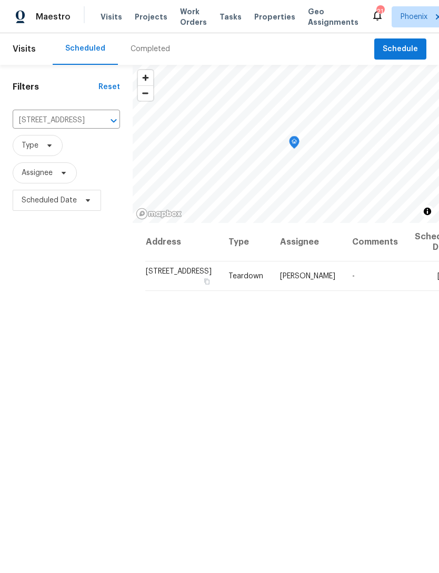 The height and width of the screenshot is (573, 439). Describe the element at coordinates (114, 121) in the screenshot. I see `button: Open` at that location.